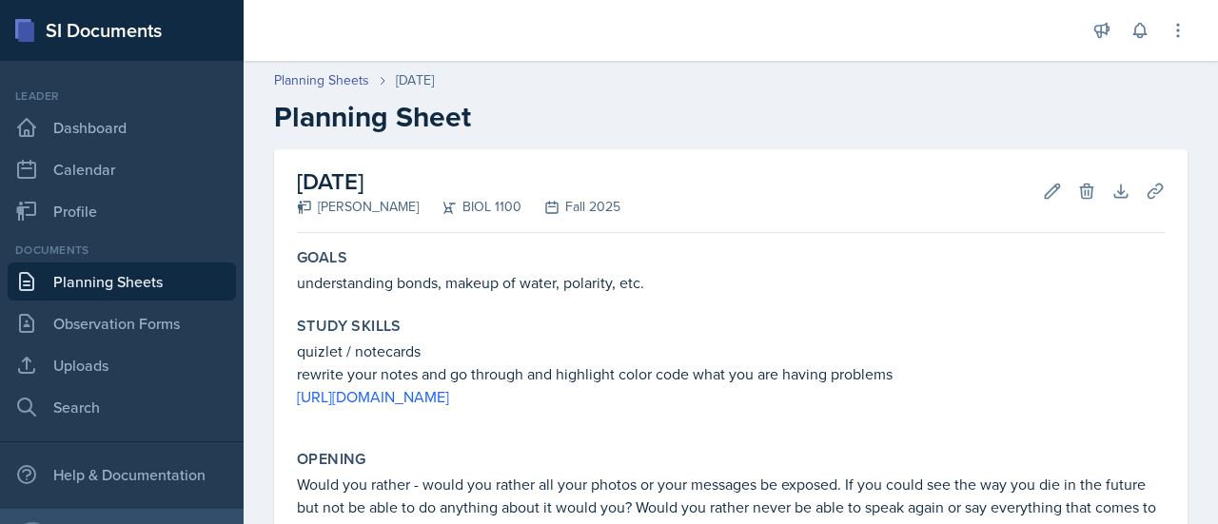 This screenshot has height=524, width=1218. What do you see at coordinates (331, 459) in the screenshot?
I see `label: Opening` at bounding box center [331, 459].